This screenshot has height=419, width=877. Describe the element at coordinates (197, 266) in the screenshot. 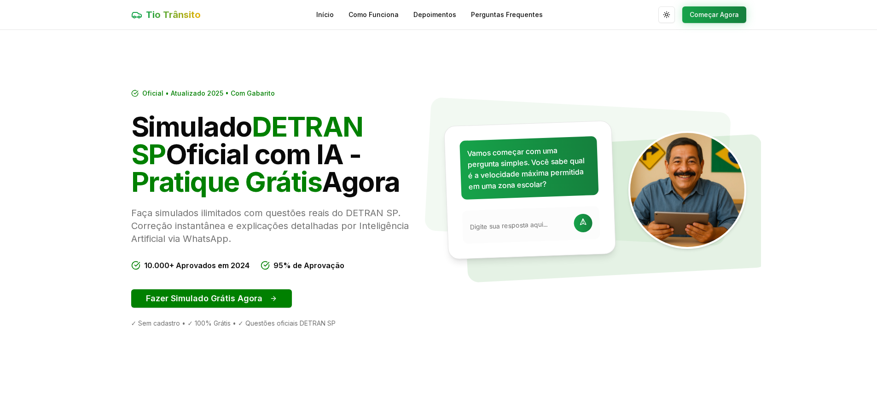

I see `span: 10.000+ Aprovados em 2024` at that location.